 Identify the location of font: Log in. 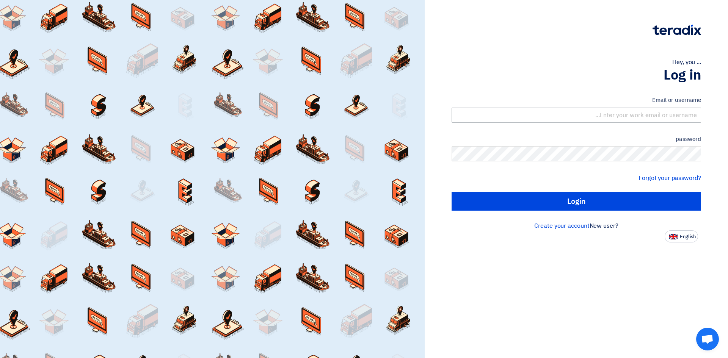
(682, 75).